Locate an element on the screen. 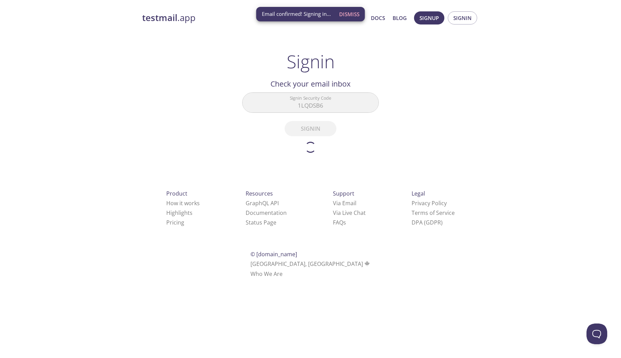 The width and height of the screenshot is (621, 358). a: Privacy Policy is located at coordinates (429, 203).